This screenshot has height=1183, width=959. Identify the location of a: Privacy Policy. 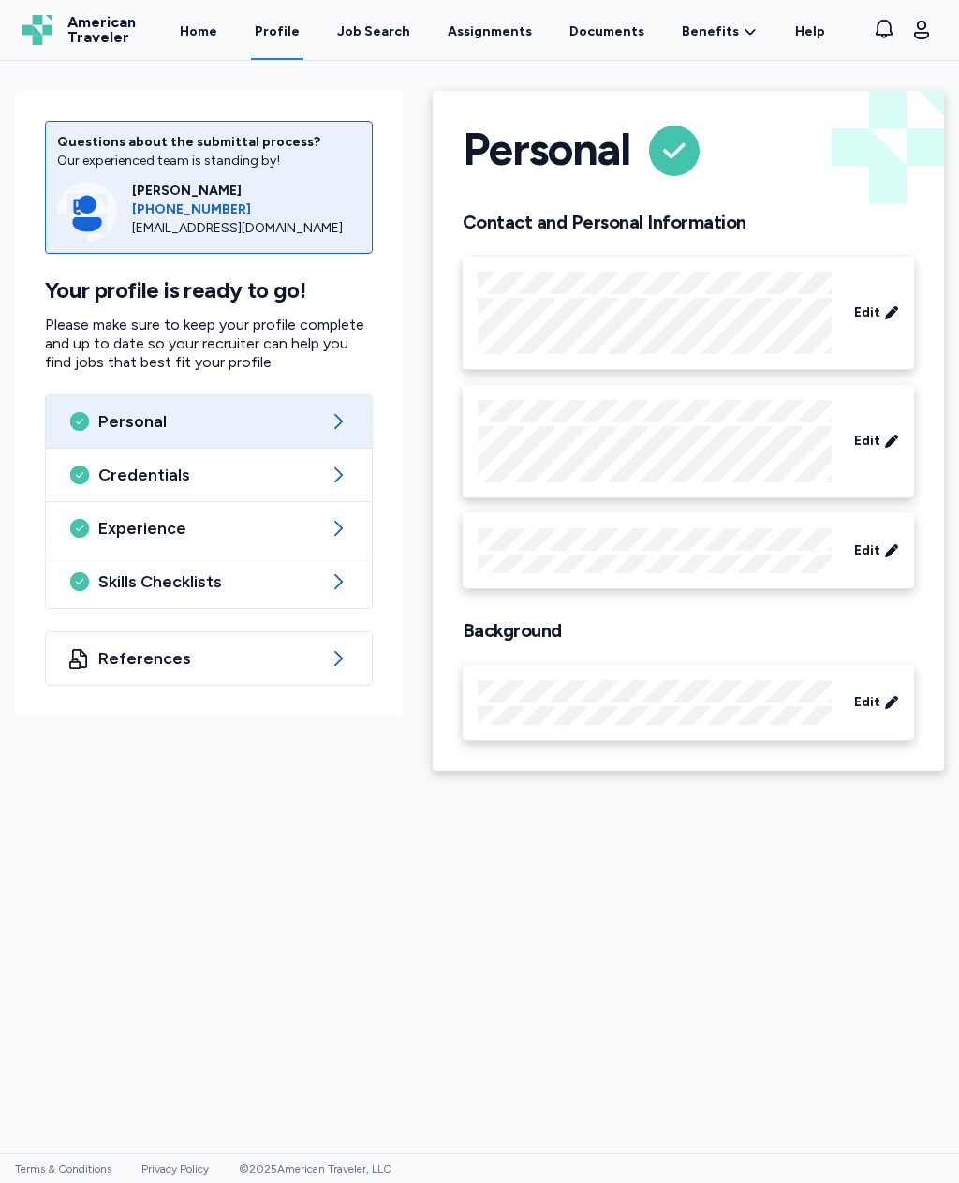
(175, 1169).